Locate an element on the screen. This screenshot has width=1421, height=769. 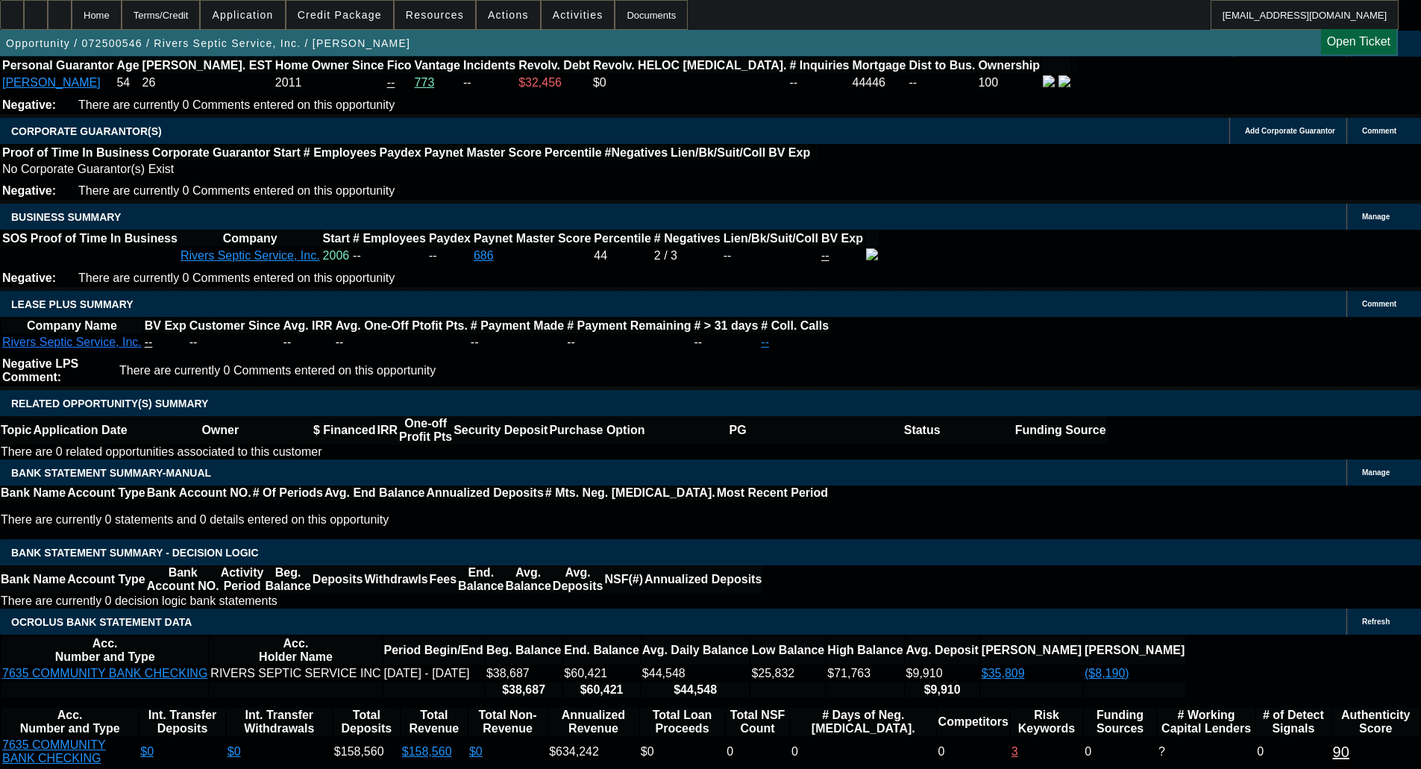
a: Rivers Septic Service, Inc. is located at coordinates (72, 342).